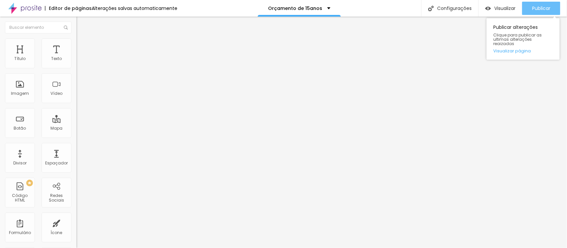  What do you see at coordinates (541, 8) in the screenshot?
I see `span: Publicar` at bounding box center [541, 8].